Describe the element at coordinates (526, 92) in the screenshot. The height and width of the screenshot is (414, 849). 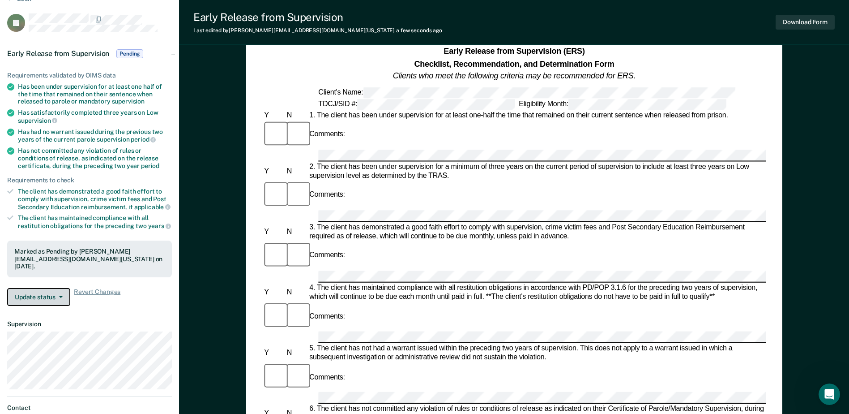
I see `div: Client's Name:` at that location.